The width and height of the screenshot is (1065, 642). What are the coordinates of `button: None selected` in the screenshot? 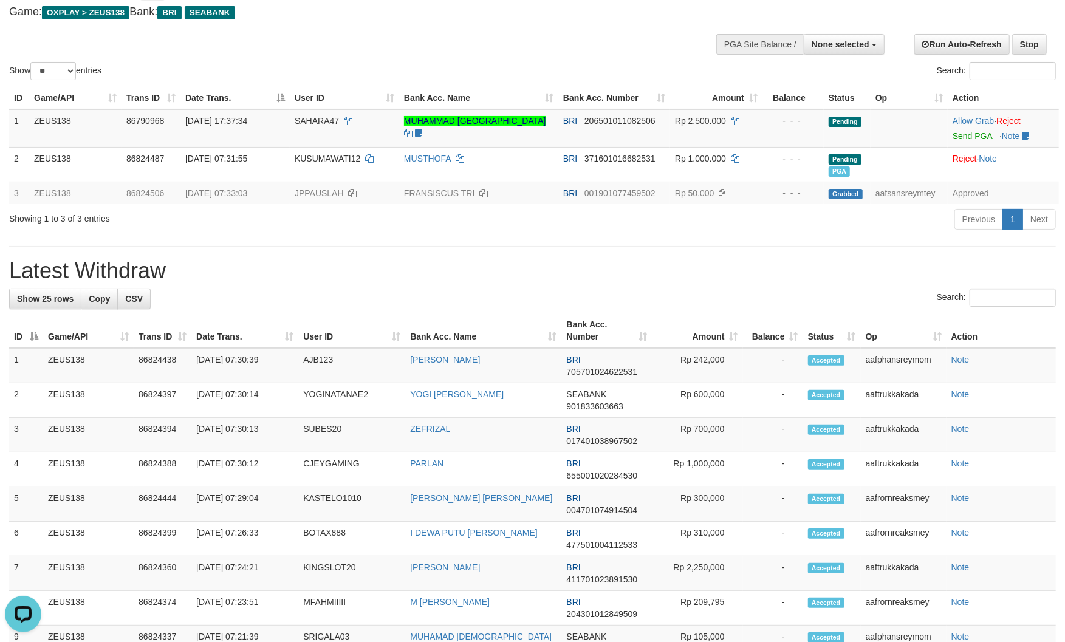 It's located at (844, 44).